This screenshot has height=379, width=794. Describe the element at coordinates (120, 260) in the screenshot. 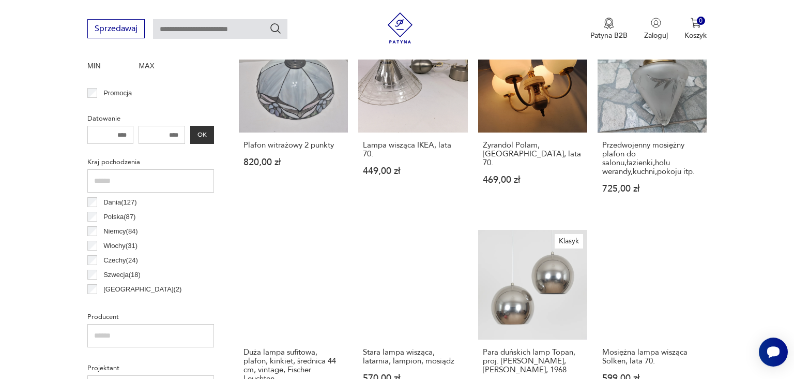

I see `p: Czechy ( 24 )` at that location.